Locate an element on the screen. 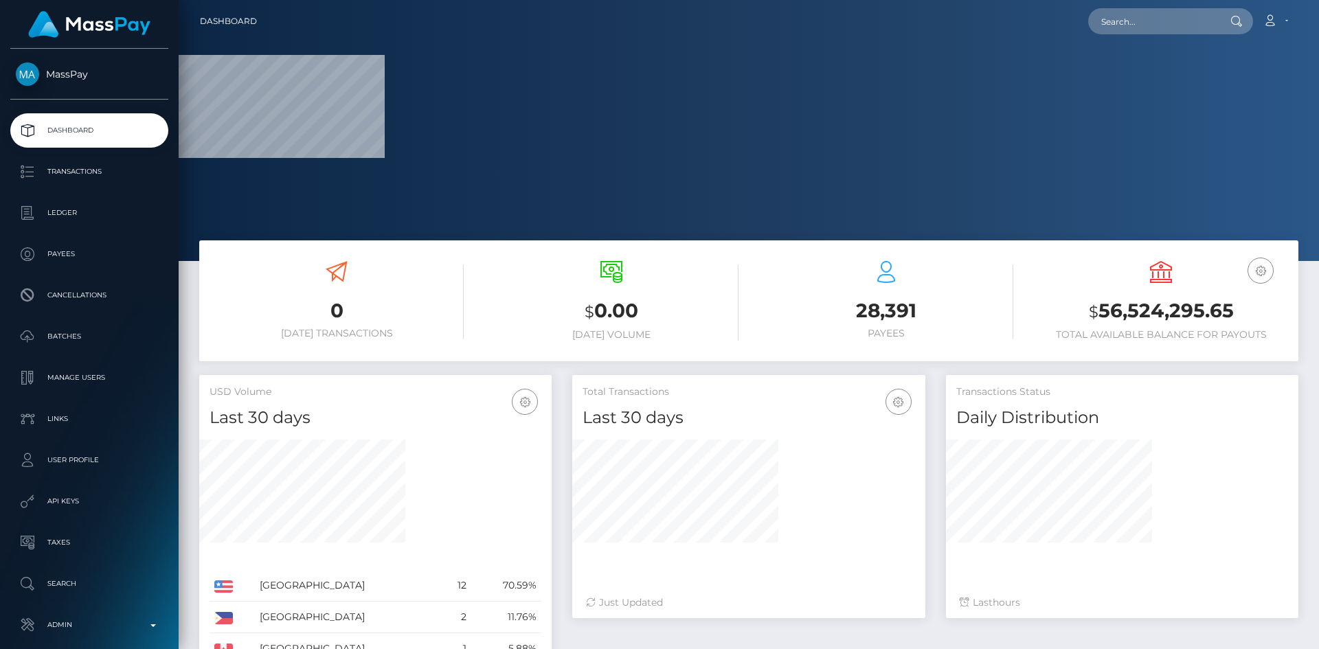 This screenshot has height=649, width=1319. a: Links is located at coordinates (89, 419).